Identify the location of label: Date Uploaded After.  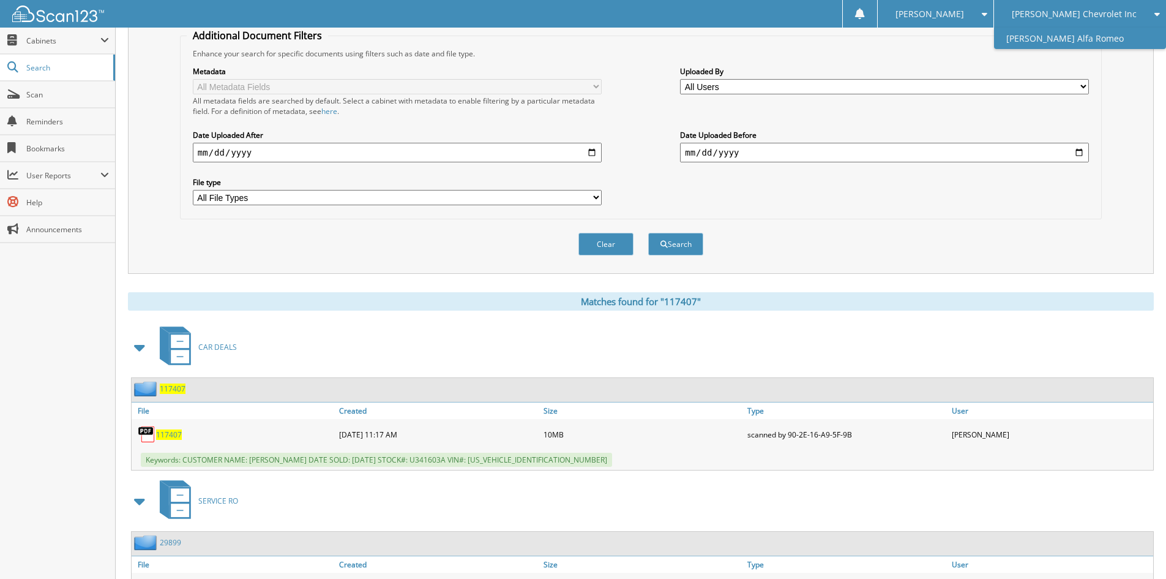
(397, 135).